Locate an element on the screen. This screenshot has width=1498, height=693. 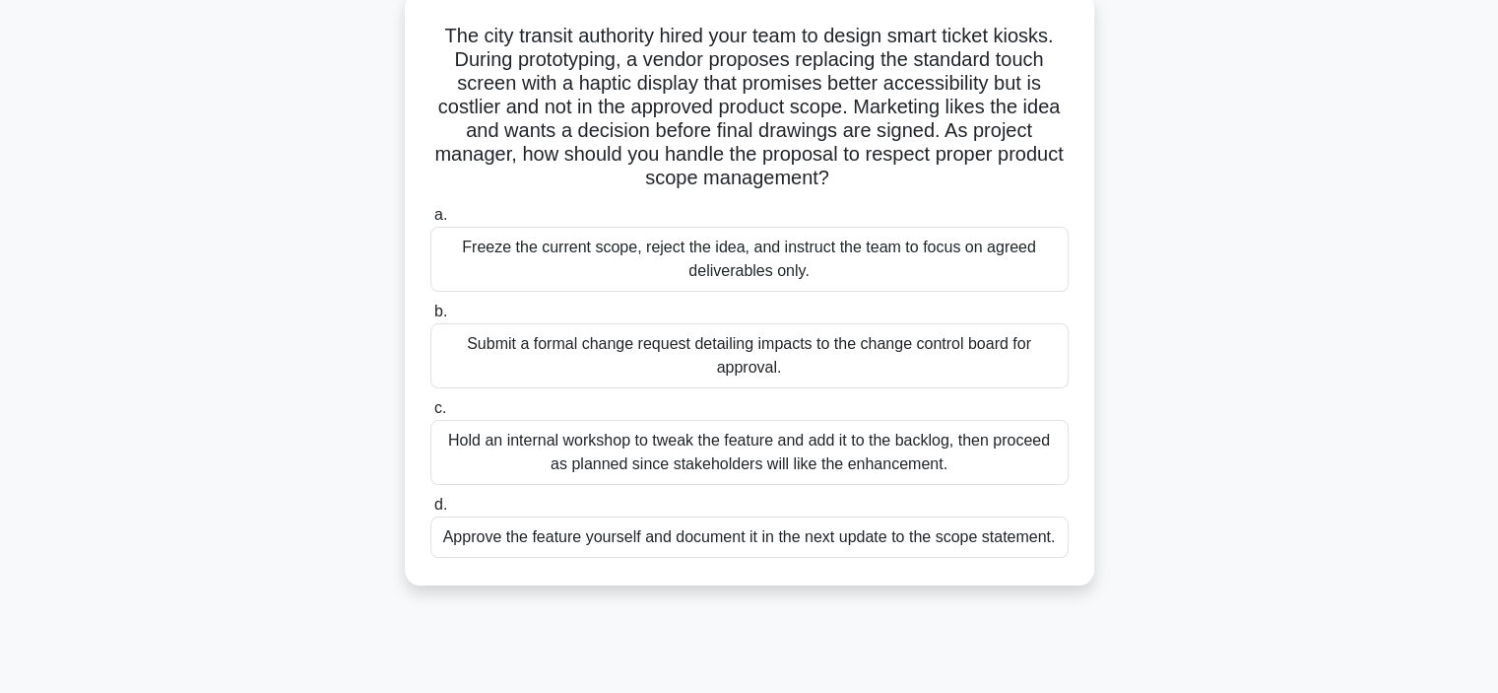
span: b. is located at coordinates (440, 310).